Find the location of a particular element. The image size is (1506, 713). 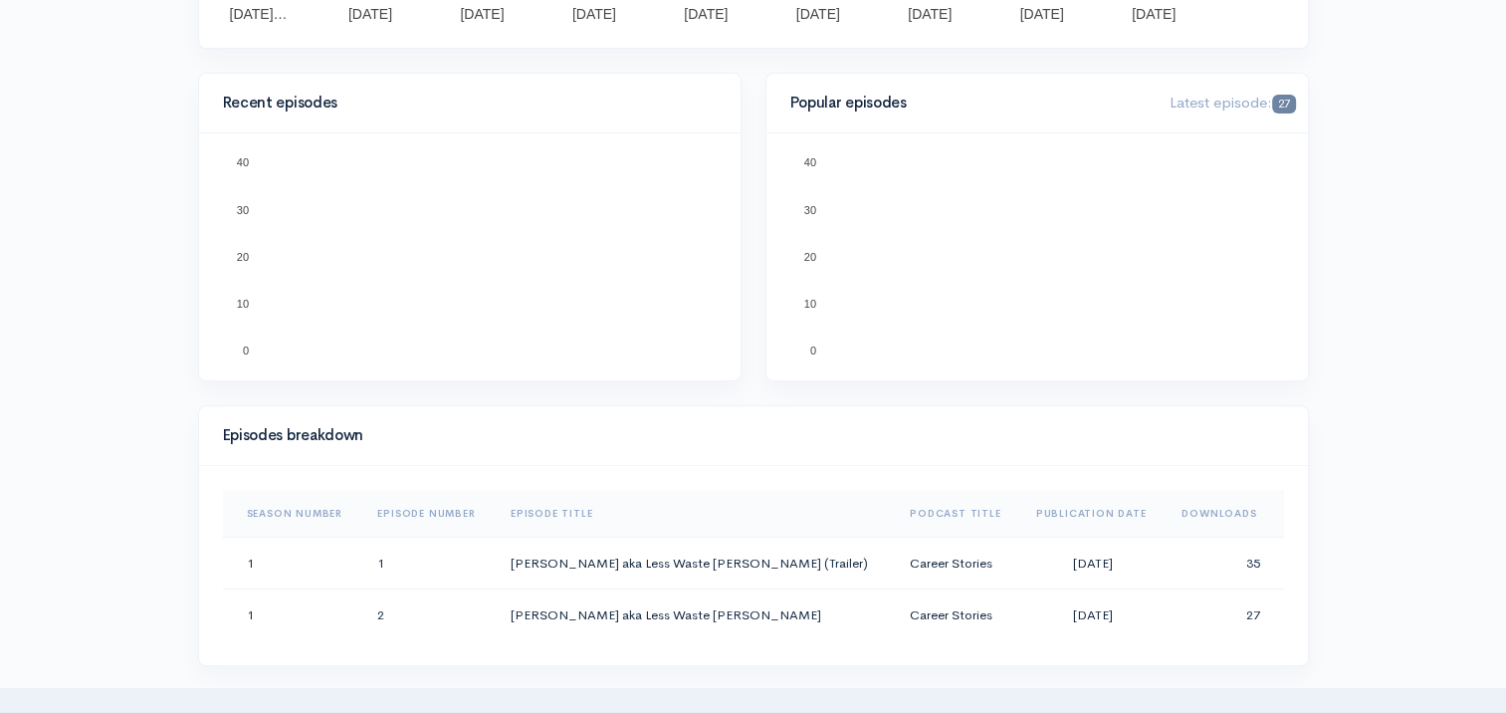

td: 35 is located at coordinates (1225, 563).